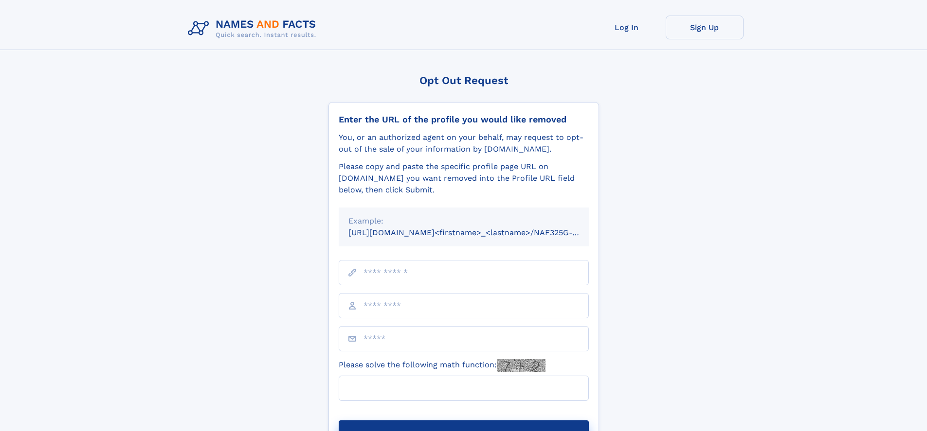 The image size is (927, 431). I want to click on div: Example:, so click(464, 221).